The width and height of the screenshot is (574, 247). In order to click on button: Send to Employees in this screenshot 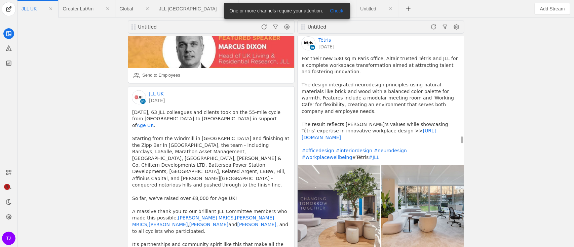, I will do `click(157, 75)`.